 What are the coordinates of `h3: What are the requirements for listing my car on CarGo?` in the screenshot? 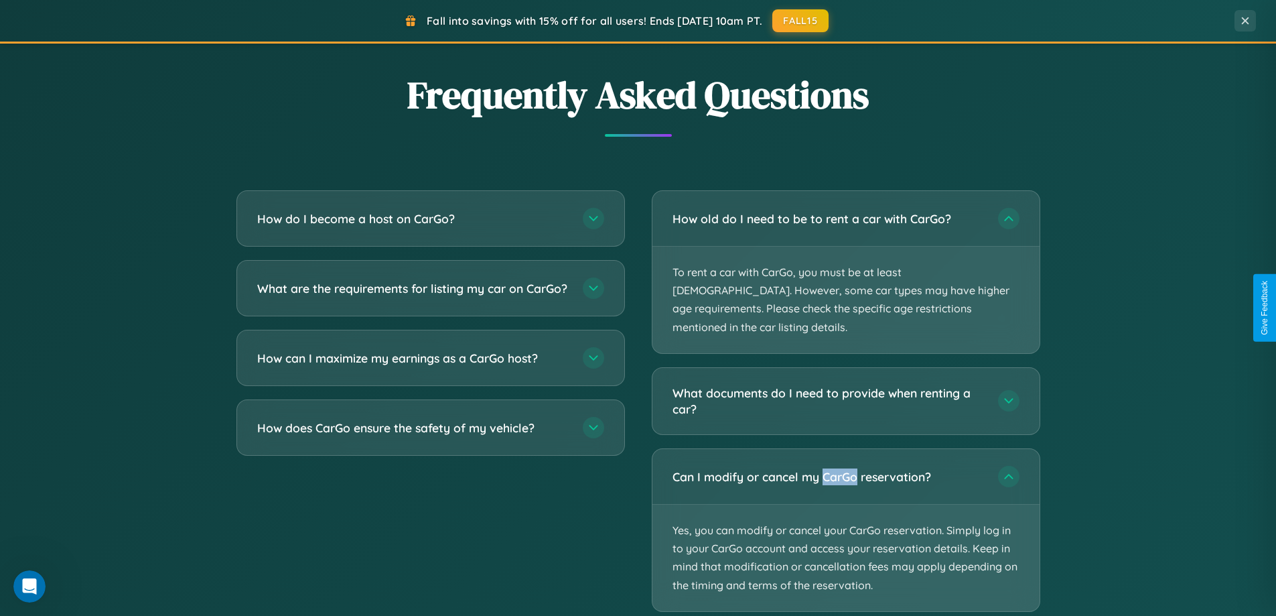 It's located at (413, 288).